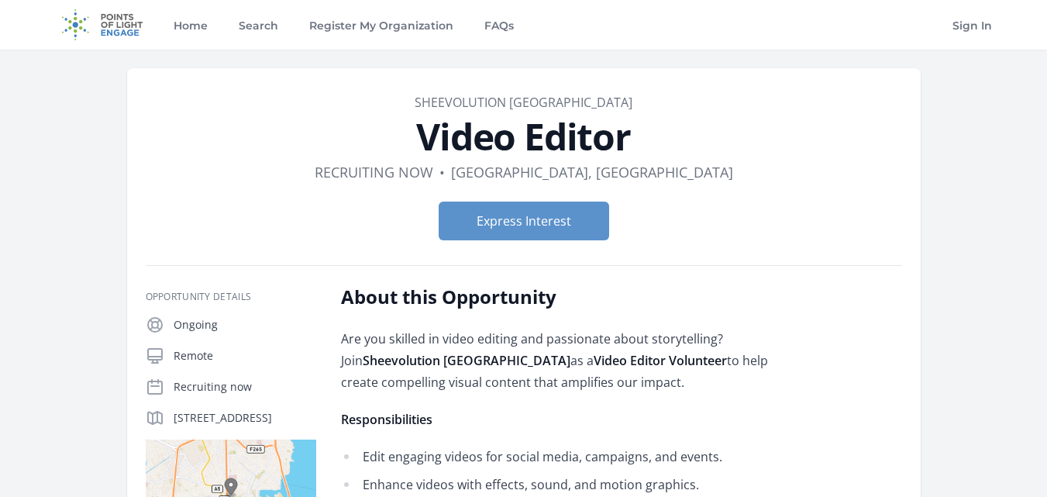 The image size is (1047, 497). Describe the element at coordinates (387, 419) in the screenshot. I see `strong: Responsibilities` at that location.